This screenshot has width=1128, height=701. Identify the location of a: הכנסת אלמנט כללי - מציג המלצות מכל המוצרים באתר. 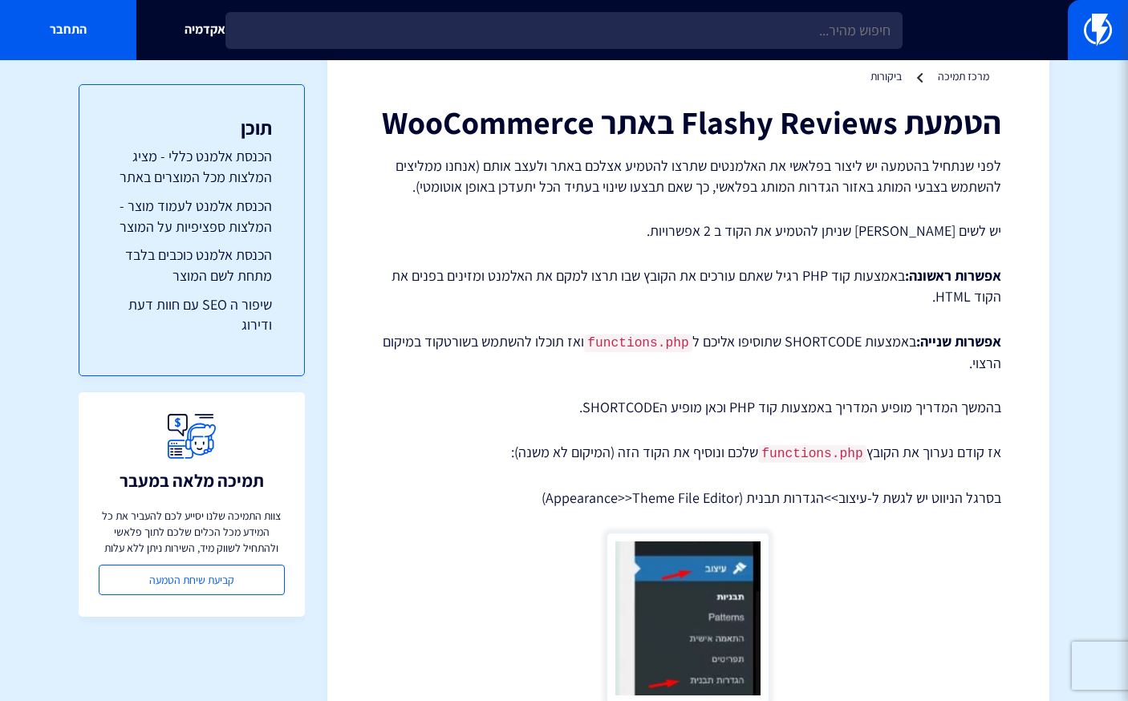
(191, 166).